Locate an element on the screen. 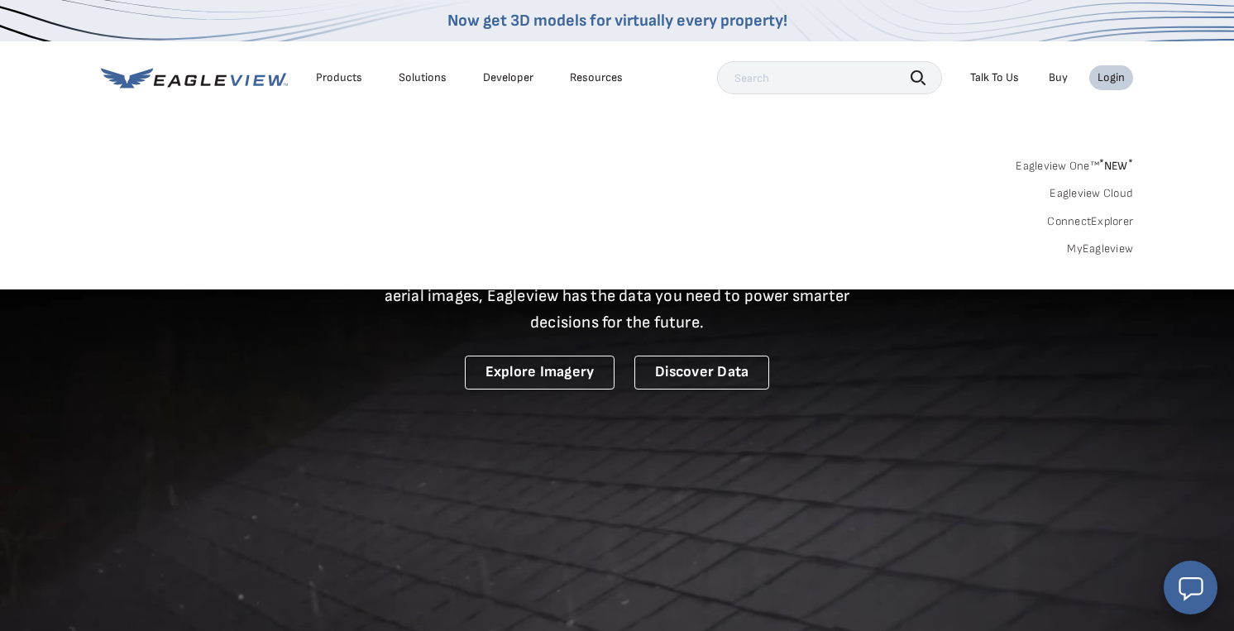  a: Eagleview Cloud is located at coordinates (1091, 193).